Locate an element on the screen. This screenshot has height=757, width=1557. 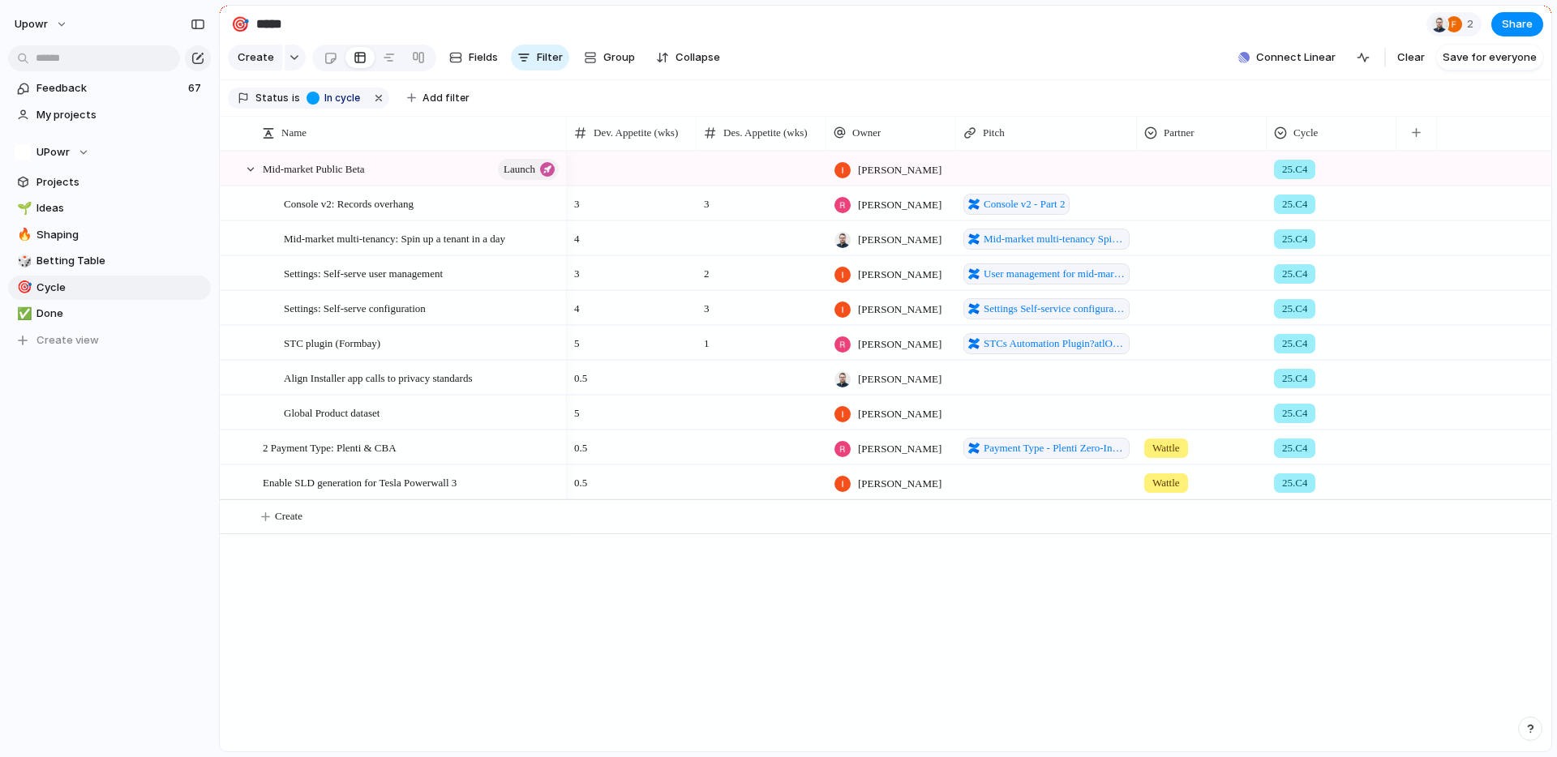
span: Filter is located at coordinates (550, 58).